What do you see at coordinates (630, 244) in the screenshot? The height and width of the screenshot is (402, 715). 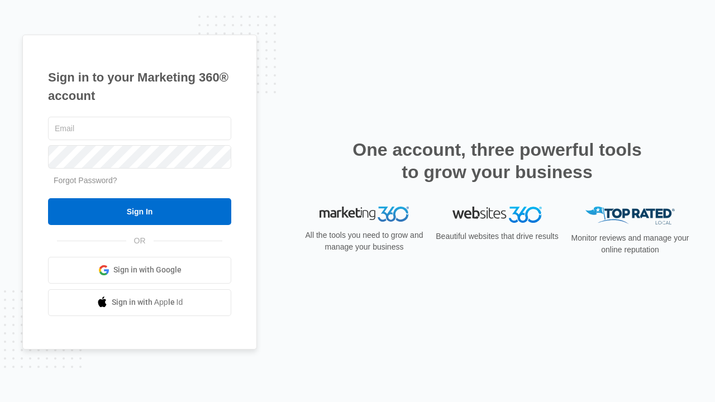 I see `p: Monitor reviews and manage your online reputation` at bounding box center [630, 244].